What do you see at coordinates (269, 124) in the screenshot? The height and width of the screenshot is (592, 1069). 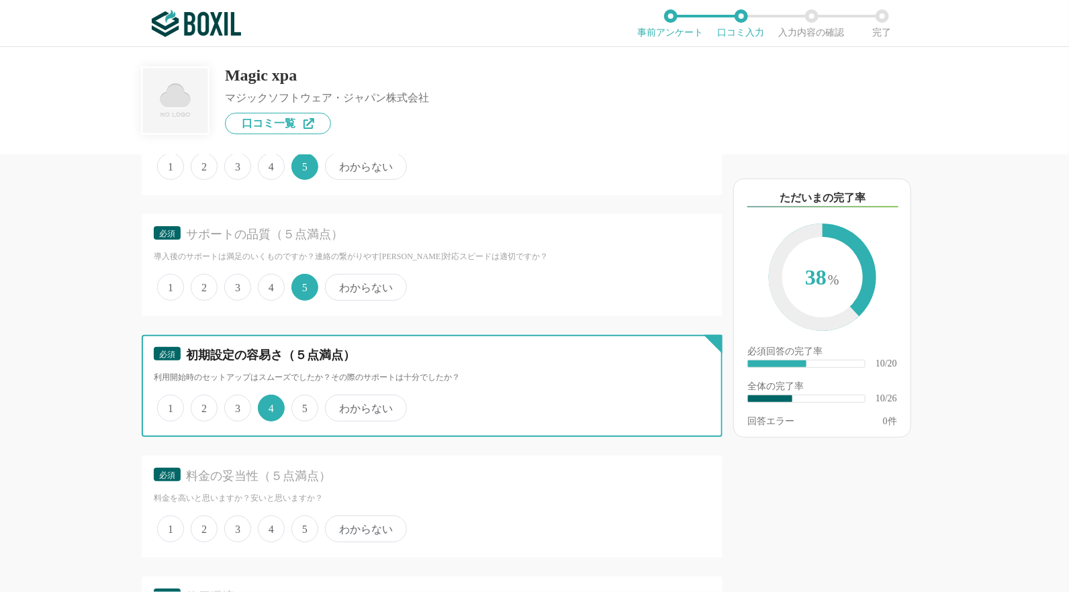 I see `span: 口コミ一覧` at bounding box center [269, 124].